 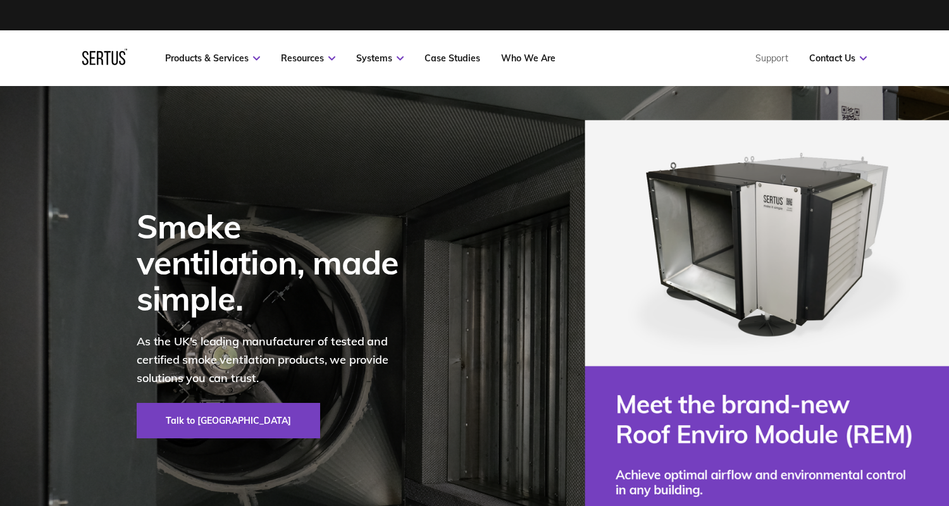 I want to click on div: Smoke ventilation, made simple., so click(x=276, y=263).